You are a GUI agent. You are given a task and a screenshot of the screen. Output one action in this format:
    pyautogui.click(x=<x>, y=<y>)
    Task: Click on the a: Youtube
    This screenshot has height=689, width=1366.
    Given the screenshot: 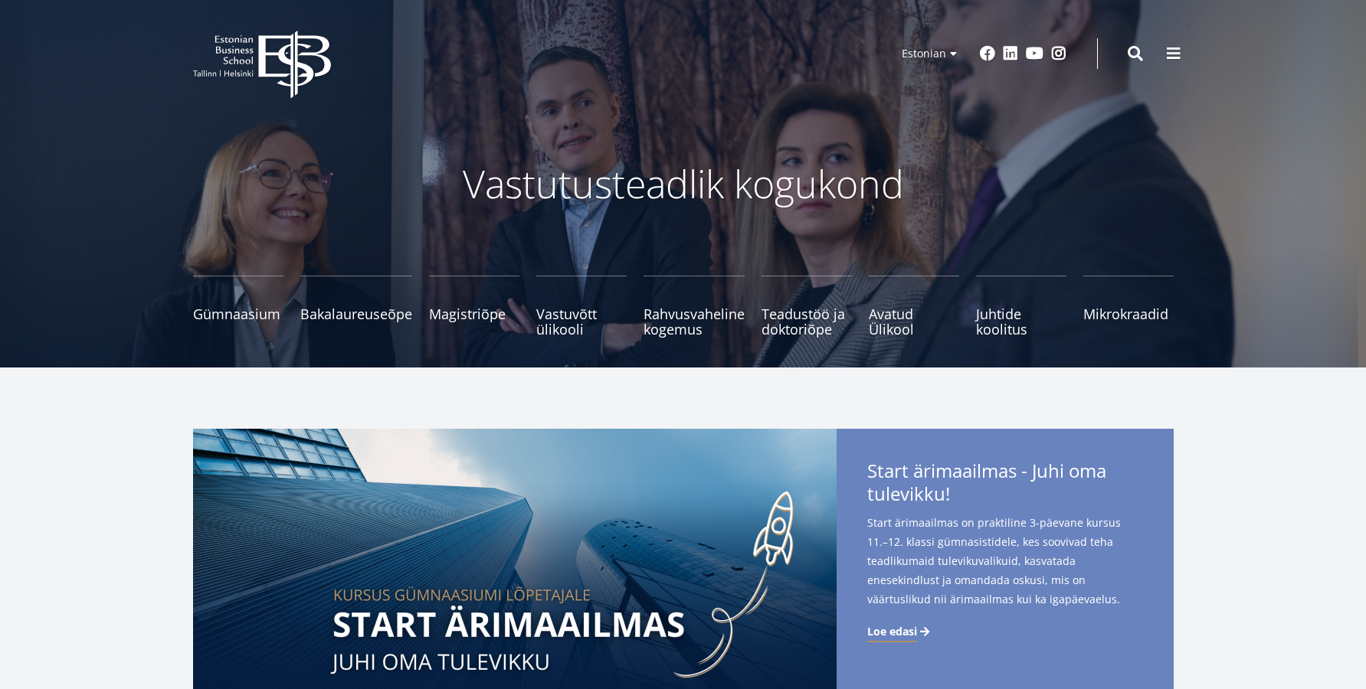 What is the action you would take?
    pyautogui.click(x=1034, y=54)
    